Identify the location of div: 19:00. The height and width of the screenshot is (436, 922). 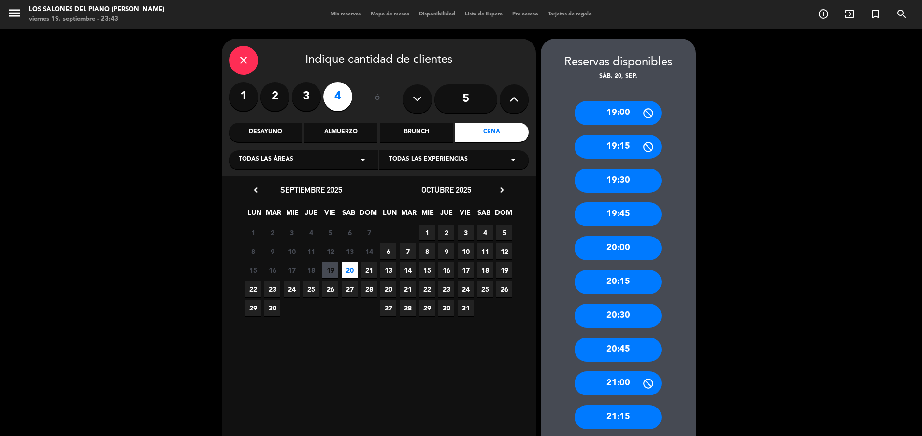
(618, 113).